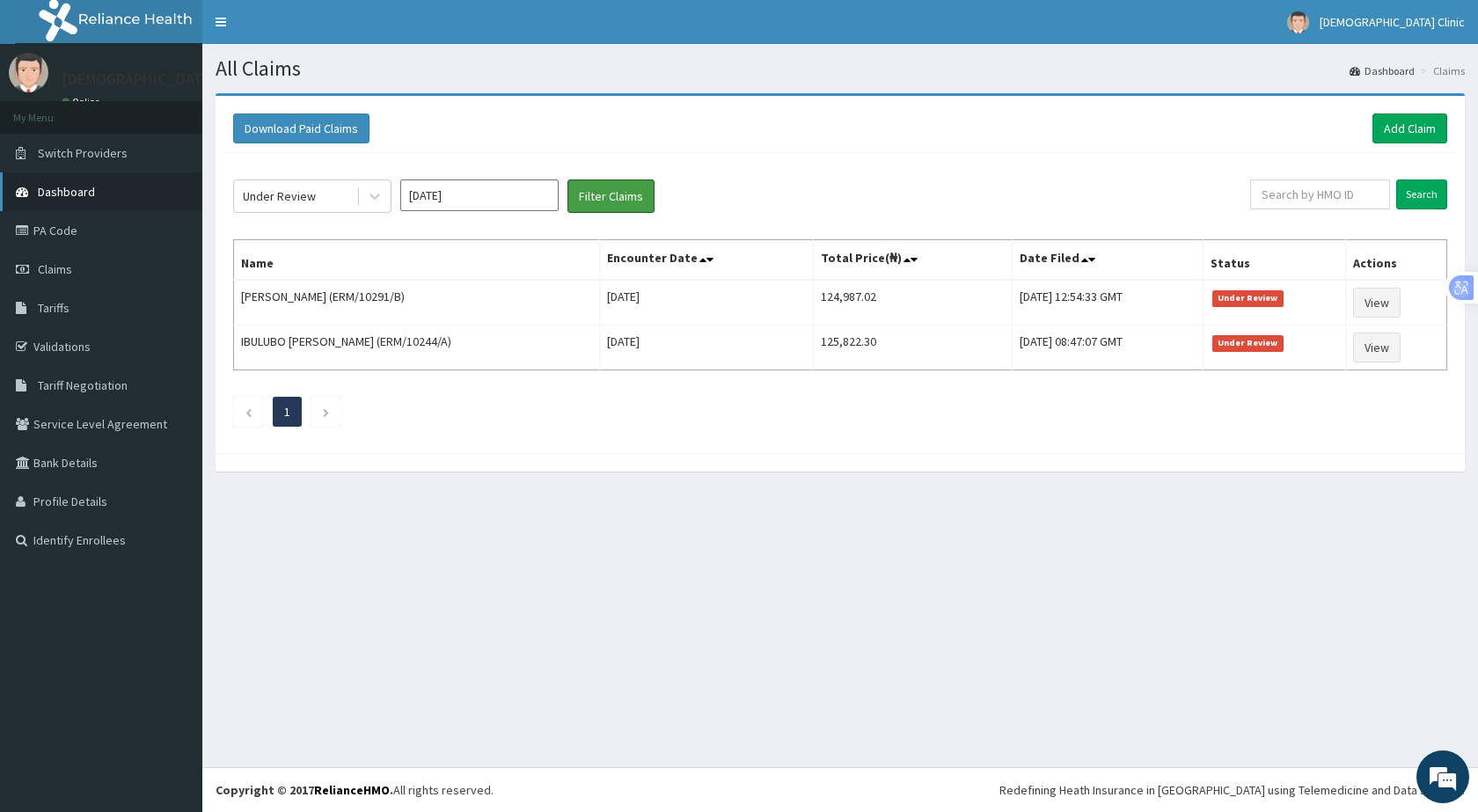 The height and width of the screenshot is (812, 1478). What do you see at coordinates (1320, 194) in the screenshot?
I see `input: Search by HMO ID` at bounding box center [1320, 194].